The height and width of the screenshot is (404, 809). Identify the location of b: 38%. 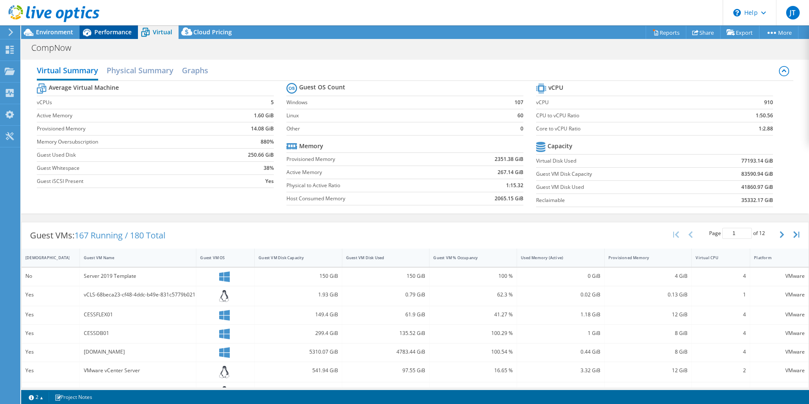
(269, 168).